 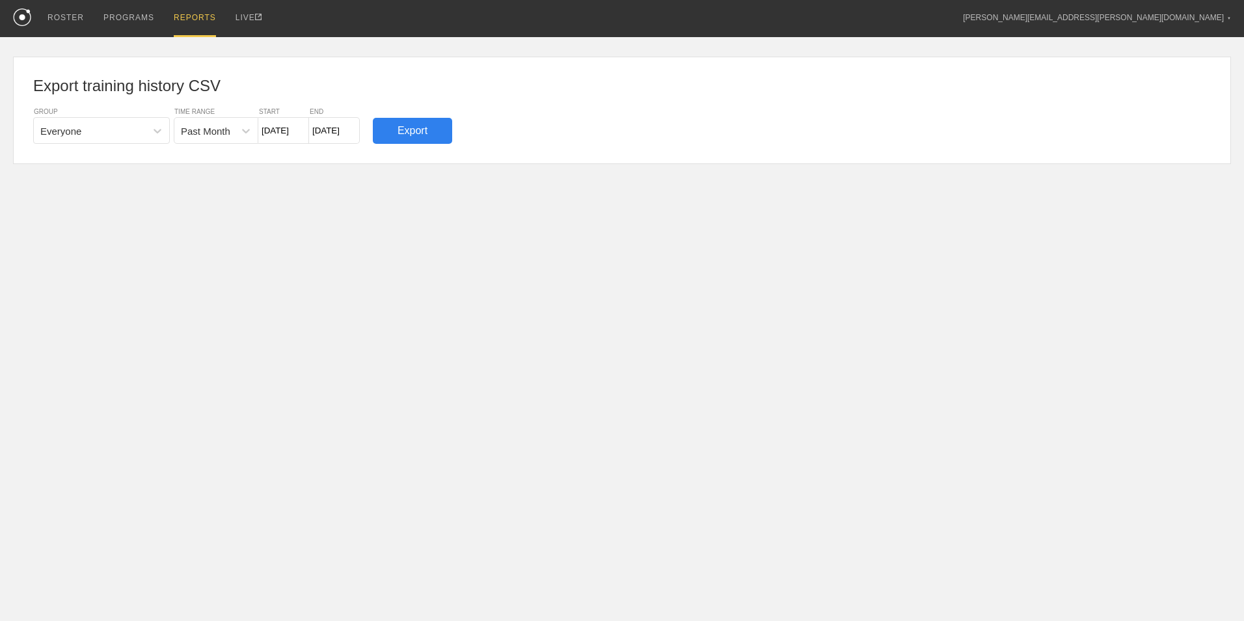 I want to click on div: GROUP, so click(x=101, y=111).